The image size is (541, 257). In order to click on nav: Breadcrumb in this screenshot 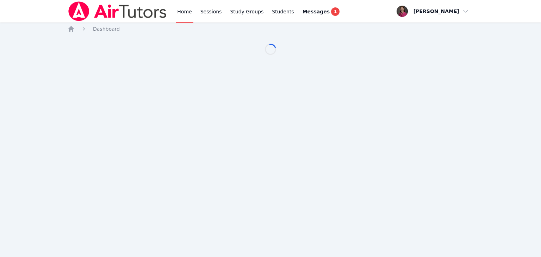, I will do `click(271, 29)`.